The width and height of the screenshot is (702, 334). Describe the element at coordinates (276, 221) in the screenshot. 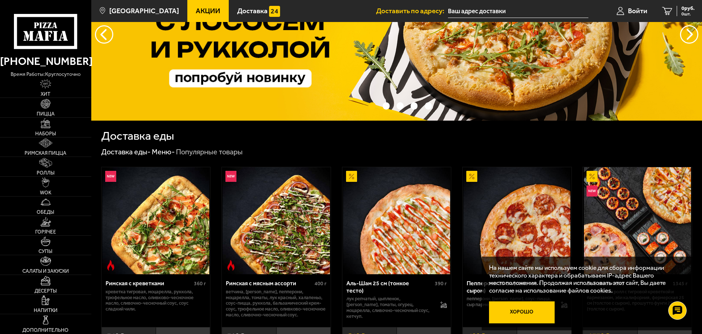

I see `img: Римская с мясным ассорти` at that location.